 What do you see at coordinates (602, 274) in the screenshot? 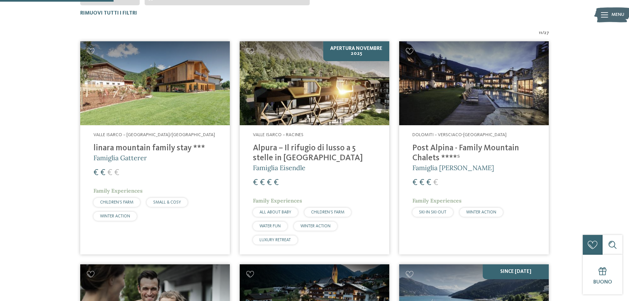
I see `a: Buono` at bounding box center [602, 274].